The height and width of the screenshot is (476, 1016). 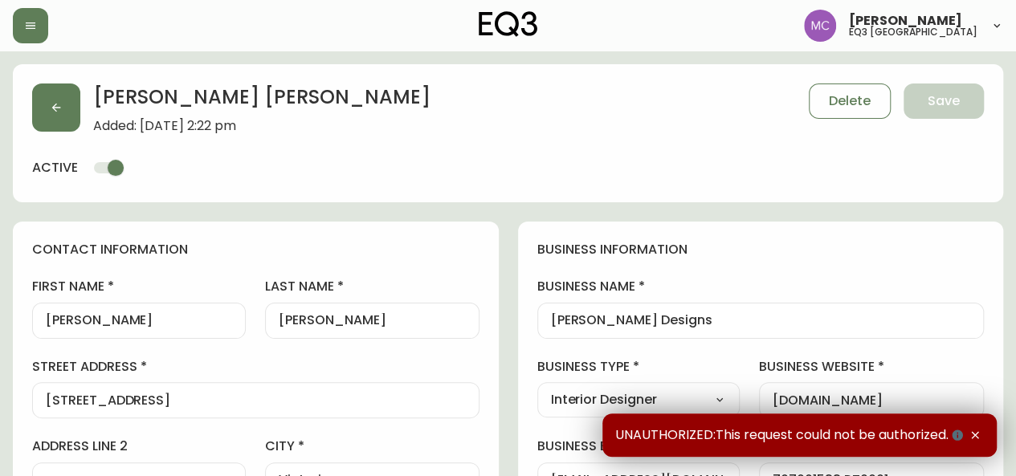 I want to click on label: first name, so click(x=139, y=287).